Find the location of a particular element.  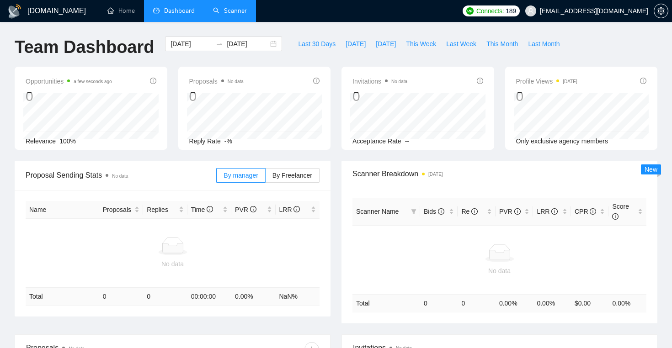

button: setting is located at coordinates (661, 11).